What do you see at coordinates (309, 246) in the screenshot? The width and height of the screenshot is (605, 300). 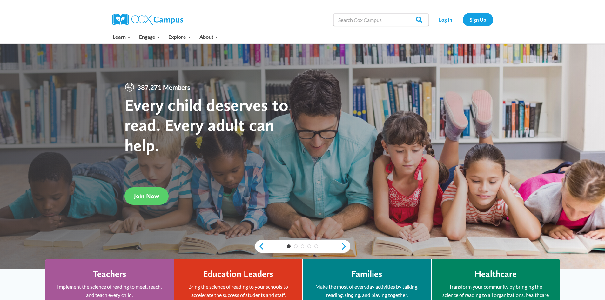 I see `a: 4` at bounding box center [309, 246].